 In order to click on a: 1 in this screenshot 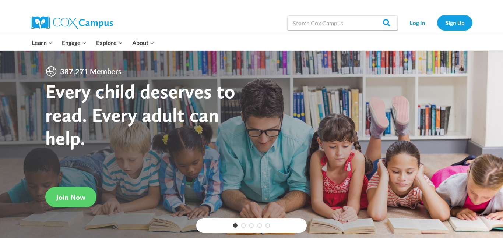, I will do `click(235, 226)`.